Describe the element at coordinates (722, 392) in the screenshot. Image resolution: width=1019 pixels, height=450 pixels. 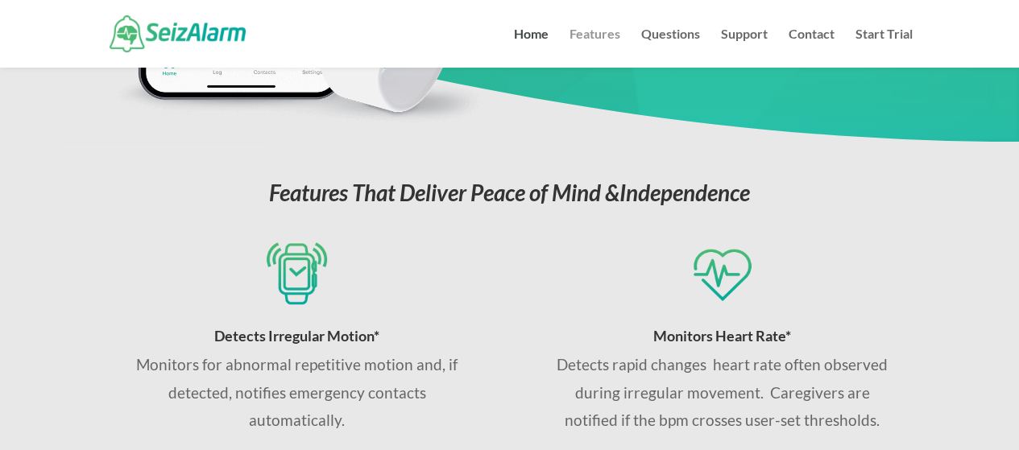
I see `p: Detects rapid changes heart rate often observed during irregular movement. Caregivers are notifie...` at that location.